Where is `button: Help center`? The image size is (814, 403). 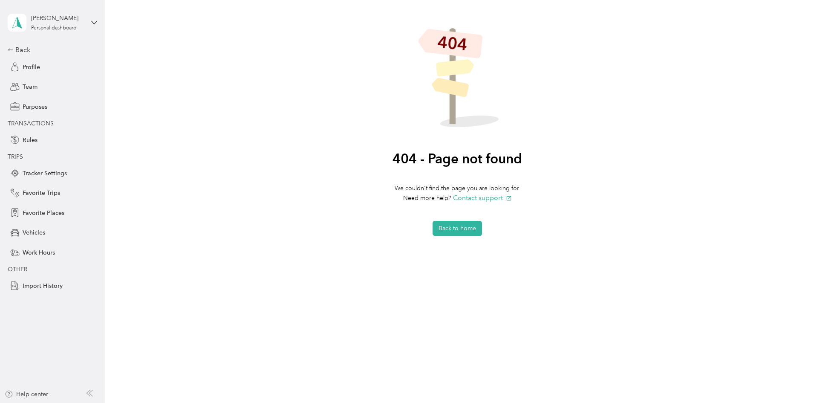
button: Help center is located at coordinates (26, 394).